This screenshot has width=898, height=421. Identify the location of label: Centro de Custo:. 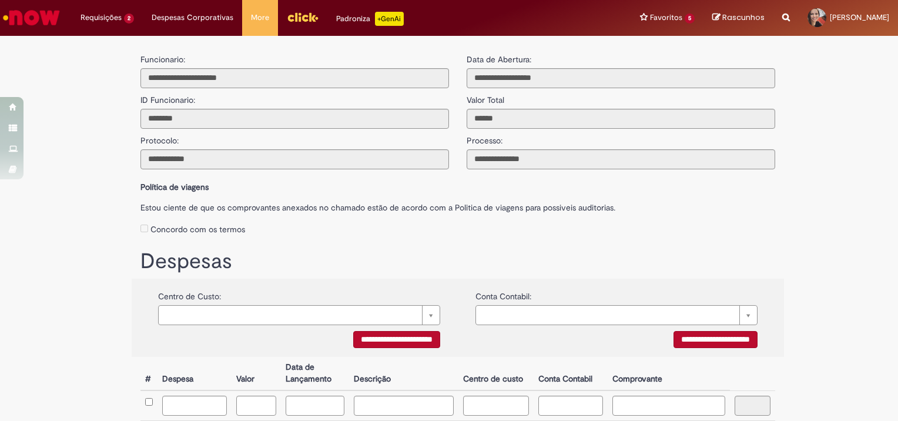
(189, 293).